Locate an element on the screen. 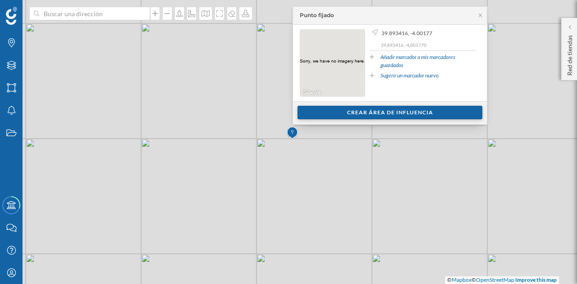 This screenshot has height=284, width=577. a: OpenStreetMap is located at coordinates (495, 280).